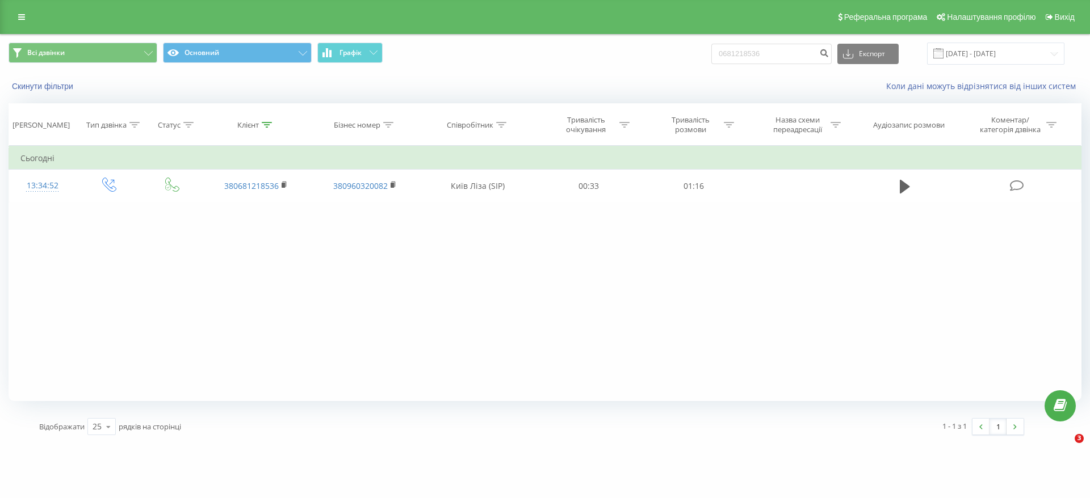 This screenshot has width=1090, height=498. What do you see at coordinates (350, 53) in the screenshot?
I see `span: Графік` at bounding box center [350, 53].